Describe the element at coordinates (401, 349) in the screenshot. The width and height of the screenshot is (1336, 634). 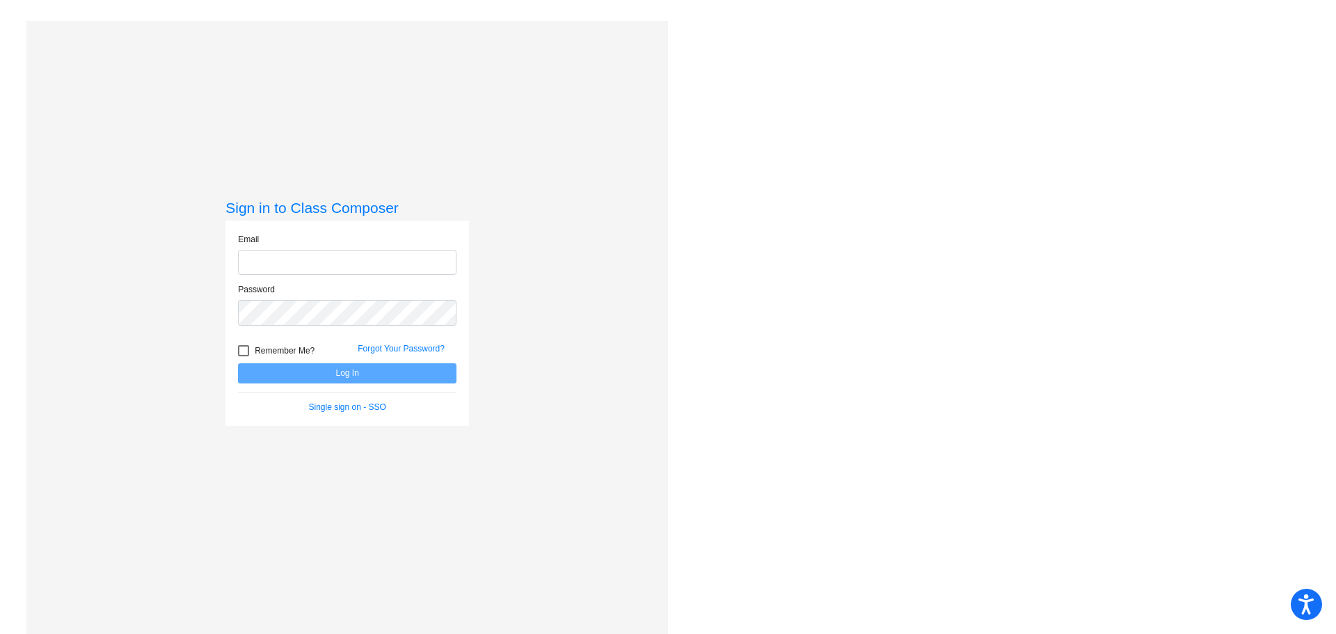
I see `a: Forgot Your Password?` at that location.